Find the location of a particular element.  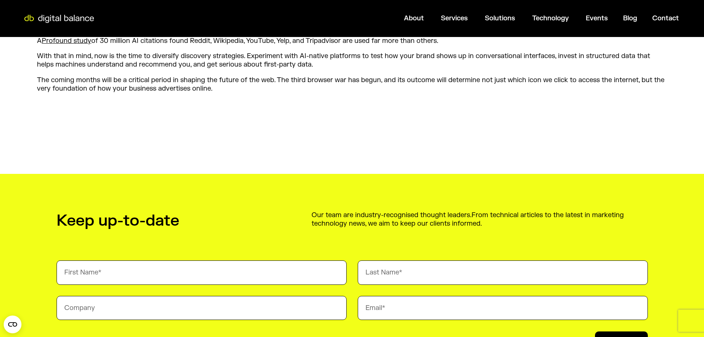

h2: Keep up-to-date is located at coordinates (175, 221).